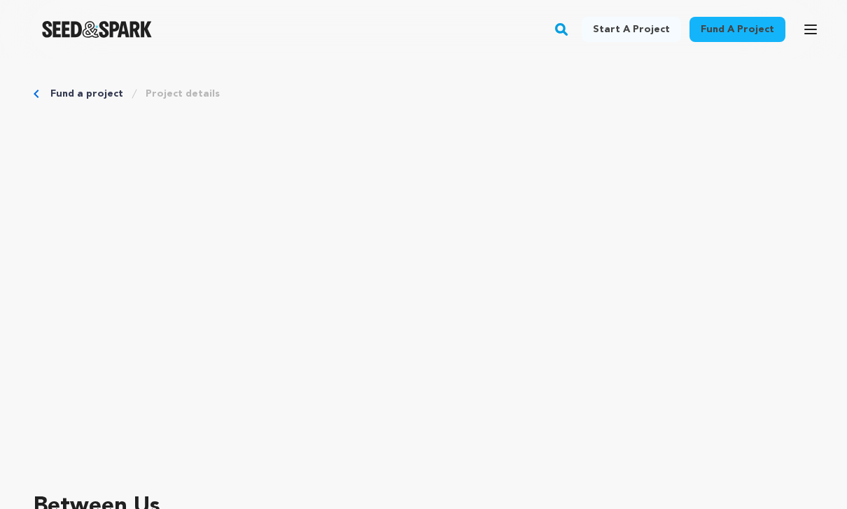 The image size is (847, 509). I want to click on img: Seed&Spark Logo Dark Mode, so click(97, 29).